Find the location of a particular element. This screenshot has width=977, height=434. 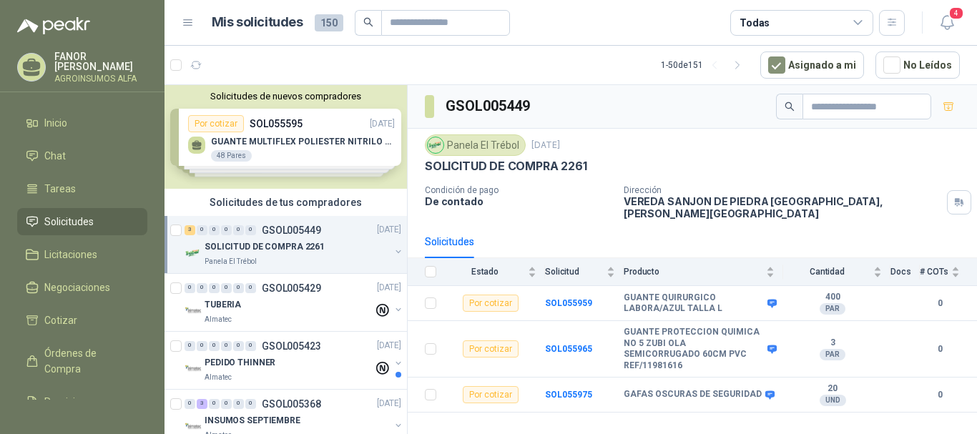

a: Tareas is located at coordinates (82, 189).